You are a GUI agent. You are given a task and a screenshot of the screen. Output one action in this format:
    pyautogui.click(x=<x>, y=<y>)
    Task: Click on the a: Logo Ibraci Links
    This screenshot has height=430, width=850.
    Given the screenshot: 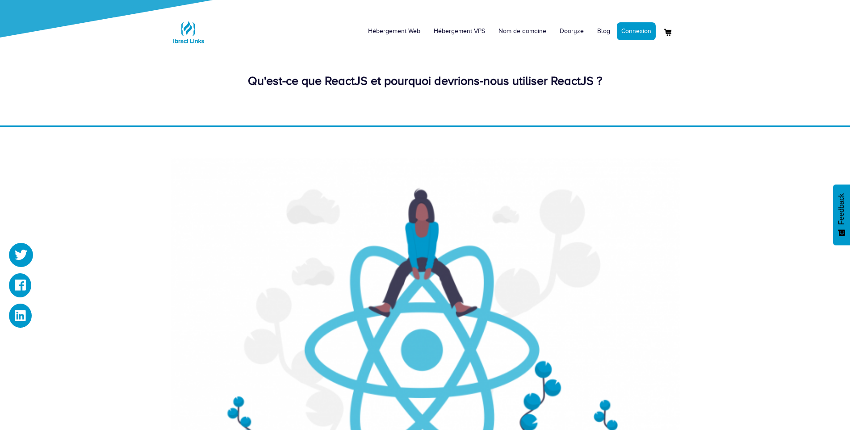 What is the action you would take?
    pyautogui.click(x=188, y=28)
    